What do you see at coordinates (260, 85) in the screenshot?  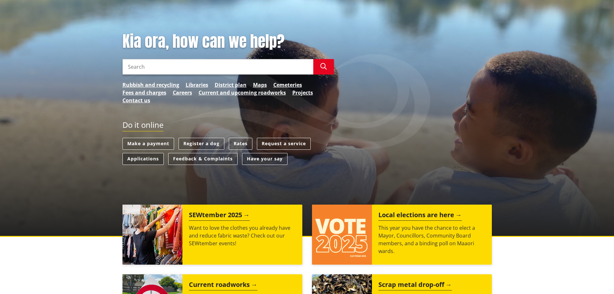 I see `a: Maps` at bounding box center [260, 85].